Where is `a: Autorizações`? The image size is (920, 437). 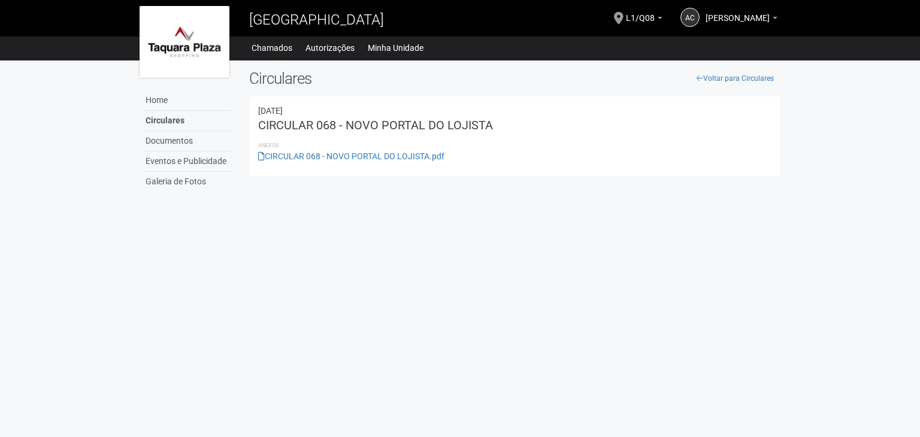 a: Autorizações is located at coordinates (330, 48).